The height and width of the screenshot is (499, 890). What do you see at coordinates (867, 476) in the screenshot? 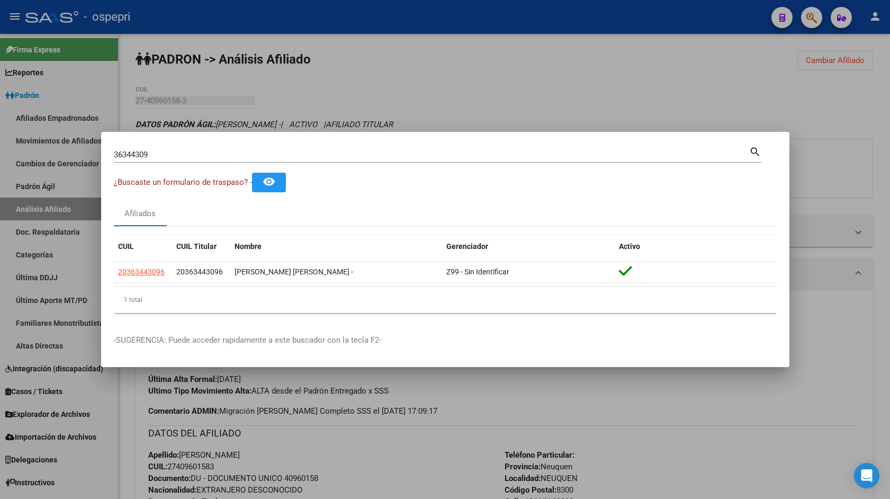
I see `div: Open Intercom Messenger` at bounding box center [867, 476].